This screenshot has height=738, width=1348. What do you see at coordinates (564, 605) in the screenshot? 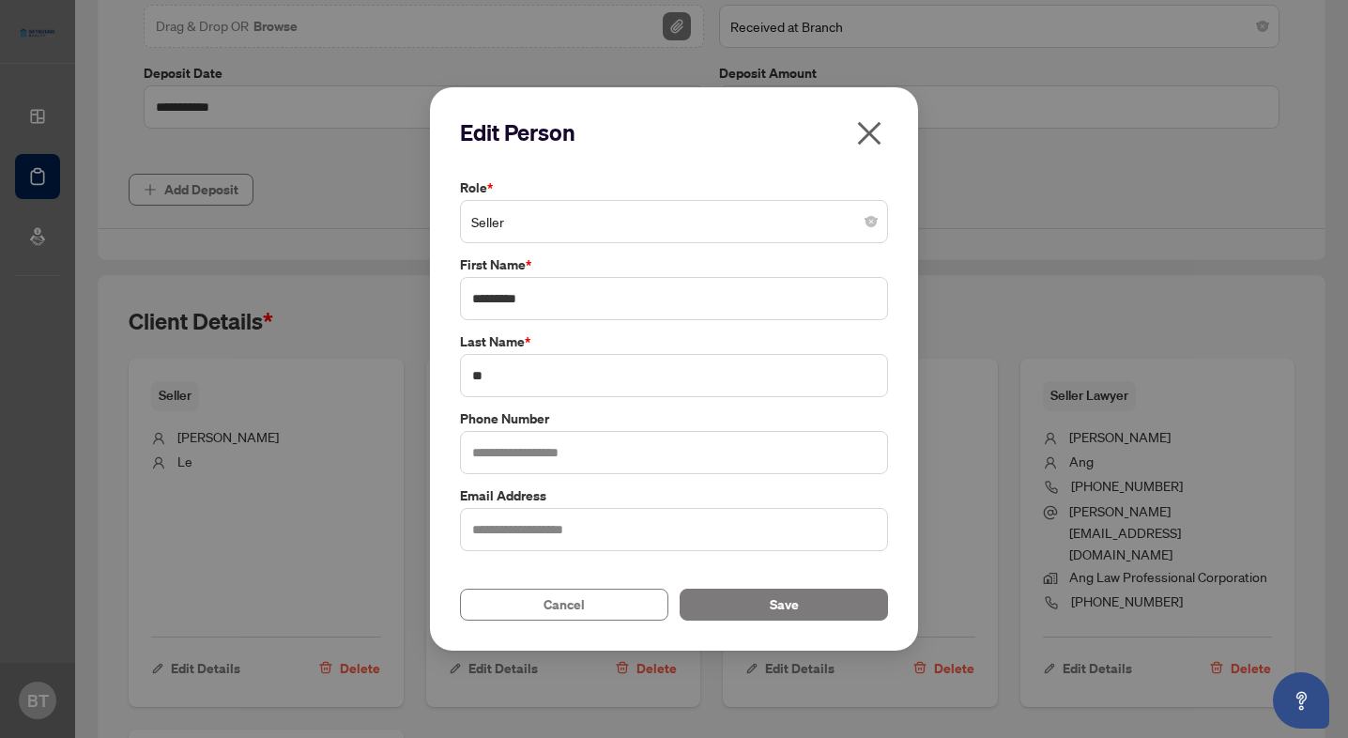
I see `button: Cancel` at bounding box center [564, 605].